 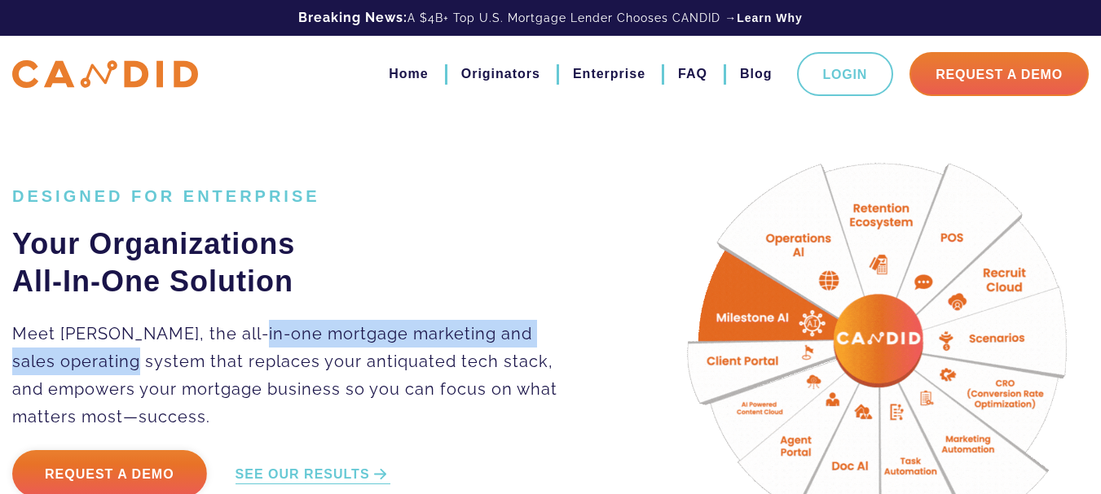 What do you see at coordinates (609, 74) in the screenshot?
I see `a: Enterprise` at bounding box center [609, 74].